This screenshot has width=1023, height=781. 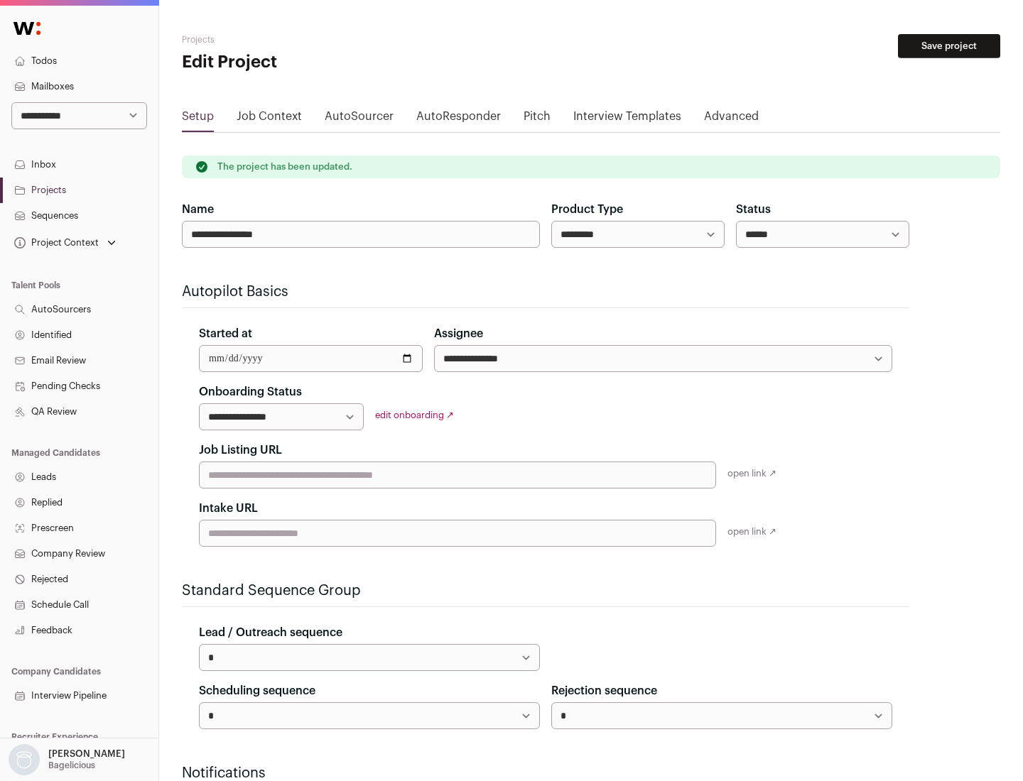 What do you see at coordinates (257, 691) in the screenshot?
I see `label: Scheduling sequence` at bounding box center [257, 691].